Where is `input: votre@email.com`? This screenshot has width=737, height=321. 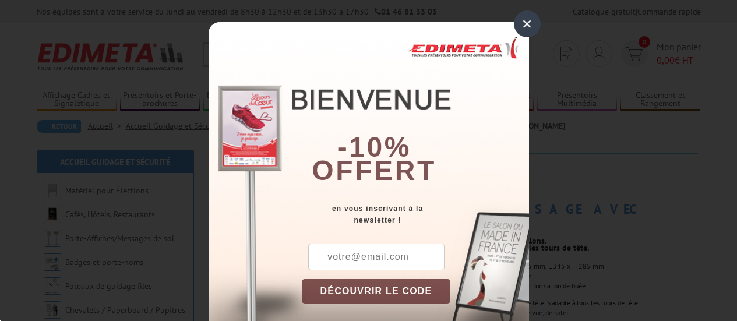 input: votre@email.com is located at coordinates (376, 257).